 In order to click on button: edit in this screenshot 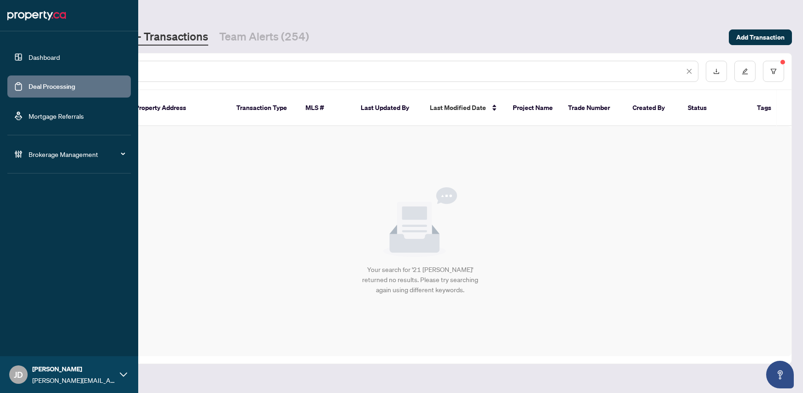, I will do `click(745, 71)`.